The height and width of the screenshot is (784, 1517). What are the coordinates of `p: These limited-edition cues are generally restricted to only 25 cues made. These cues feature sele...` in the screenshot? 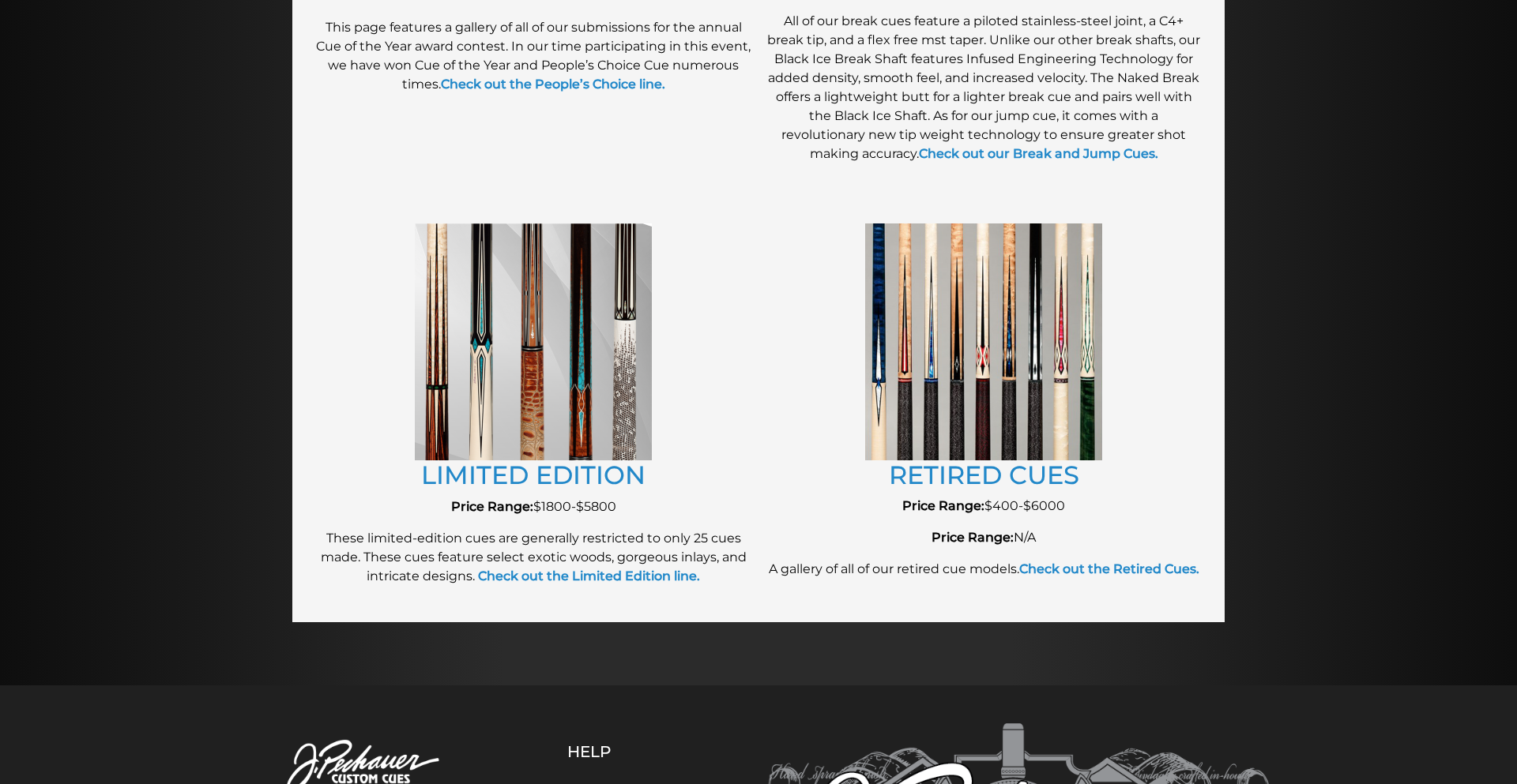 It's located at (533, 557).